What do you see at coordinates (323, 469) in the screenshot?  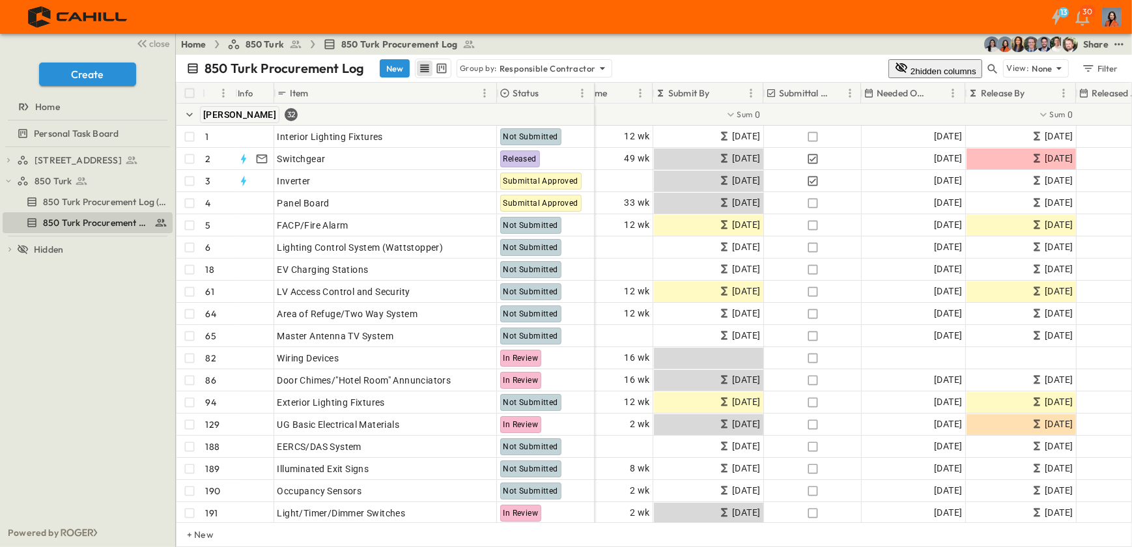 I see `span: Illuminated Exit Signs` at bounding box center [323, 469].